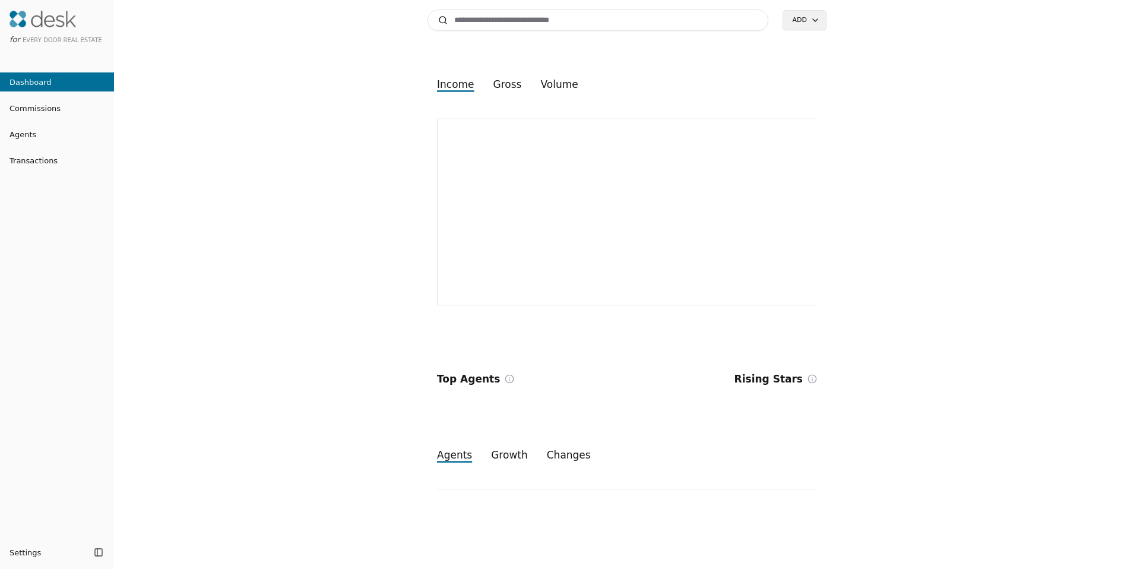 The width and height of the screenshot is (1140, 569). I want to click on span: Every Door Real Estate, so click(62, 40).